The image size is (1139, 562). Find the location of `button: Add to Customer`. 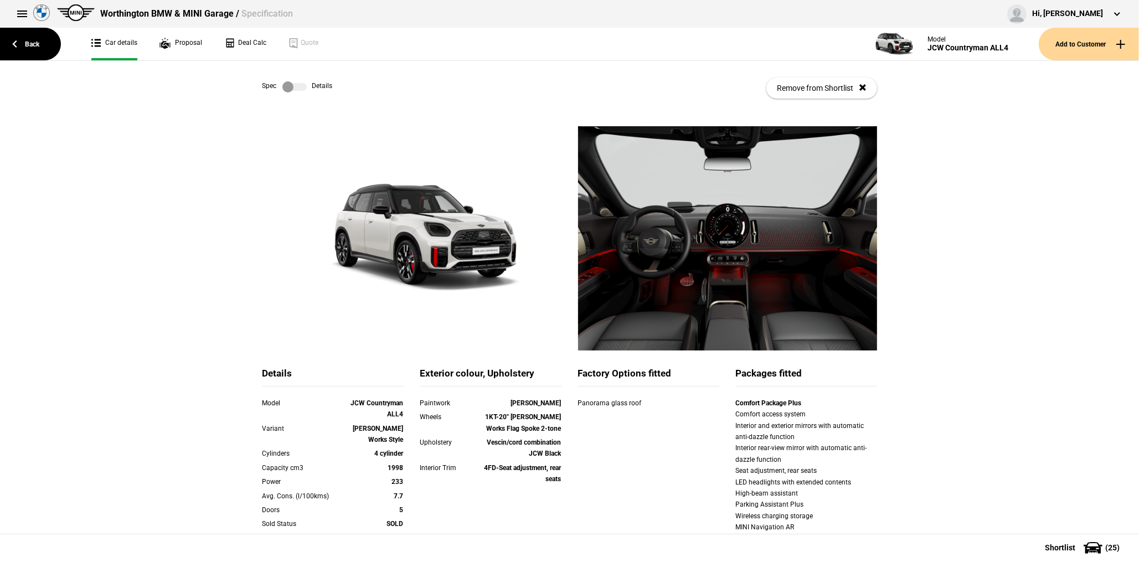

button: Add to Customer is located at coordinates (1089, 44).